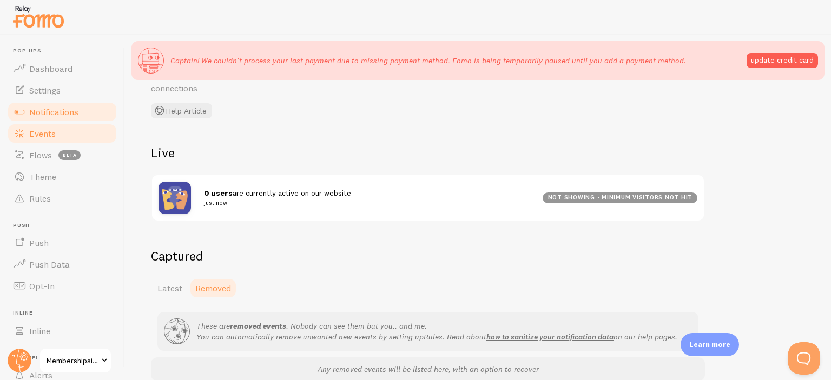  What do you see at coordinates (213, 288) in the screenshot?
I see `a: Removed` at bounding box center [213, 288].